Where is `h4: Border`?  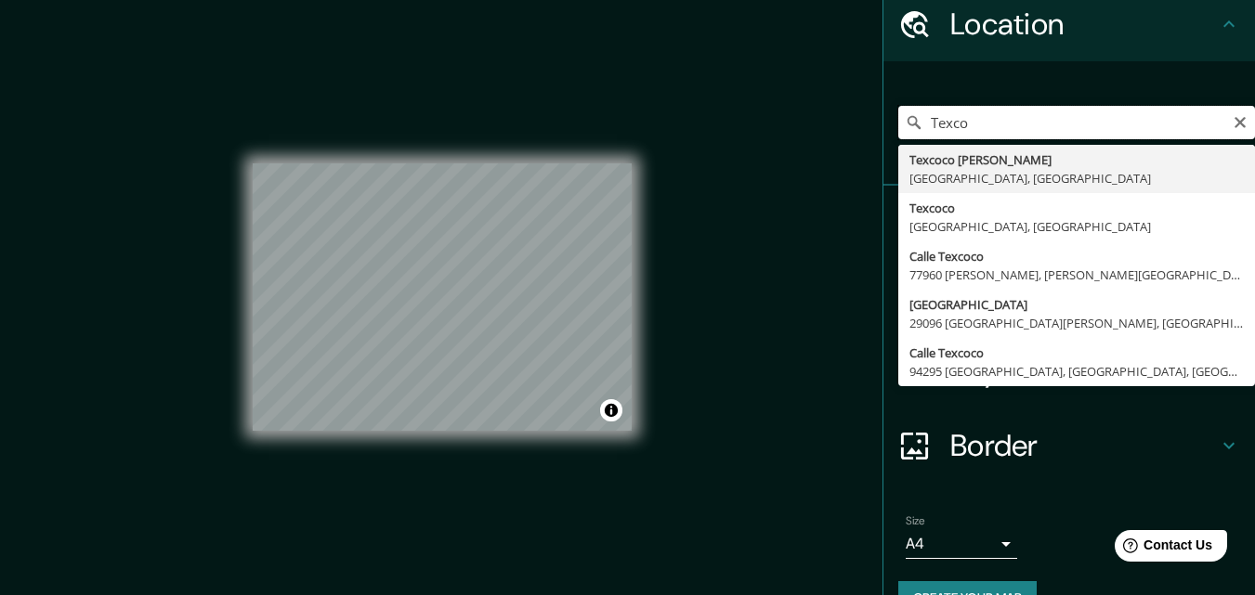 h4: Border is located at coordinates (1084, 446).